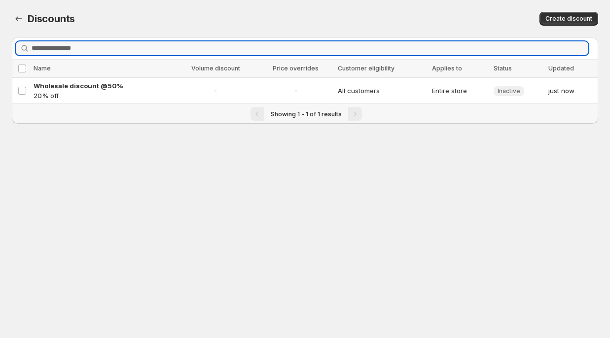 The height and width of the screenshot is (338, 610). Describe the element at coordinates (295, 68) in the screenshot. I see `span: Price overrides` at that location.